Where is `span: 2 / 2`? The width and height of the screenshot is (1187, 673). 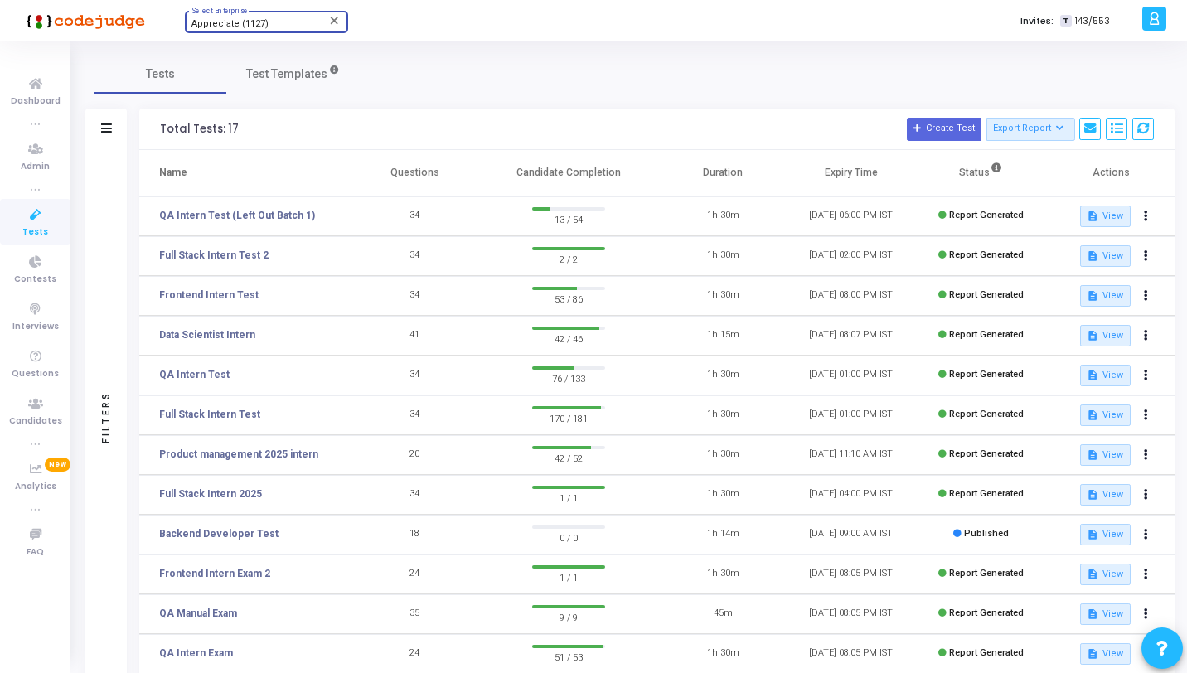
span: 2 / 2 is located at coordinates (569, 259).